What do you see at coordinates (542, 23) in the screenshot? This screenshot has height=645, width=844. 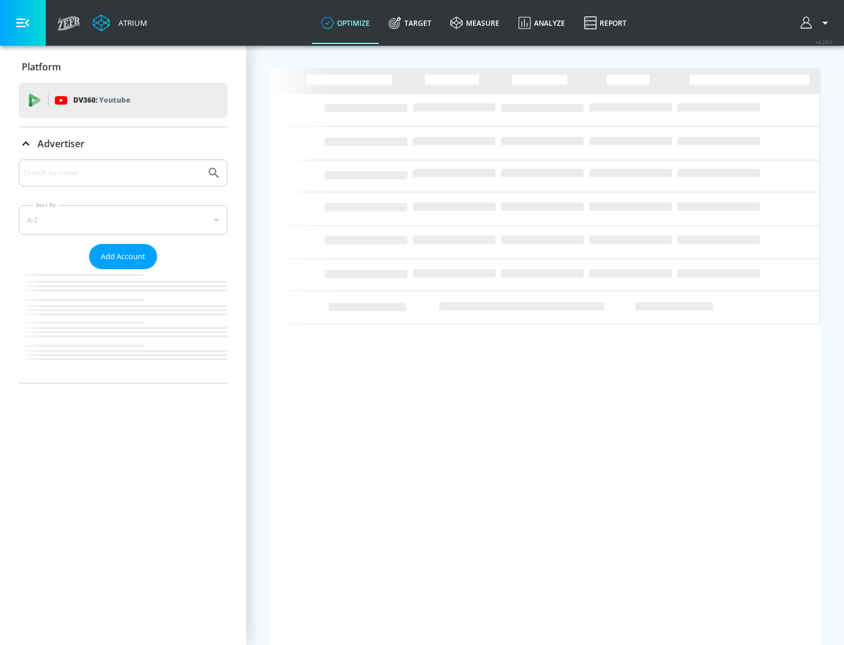 I see `a: Analyze` at bounding box center [542, 23].